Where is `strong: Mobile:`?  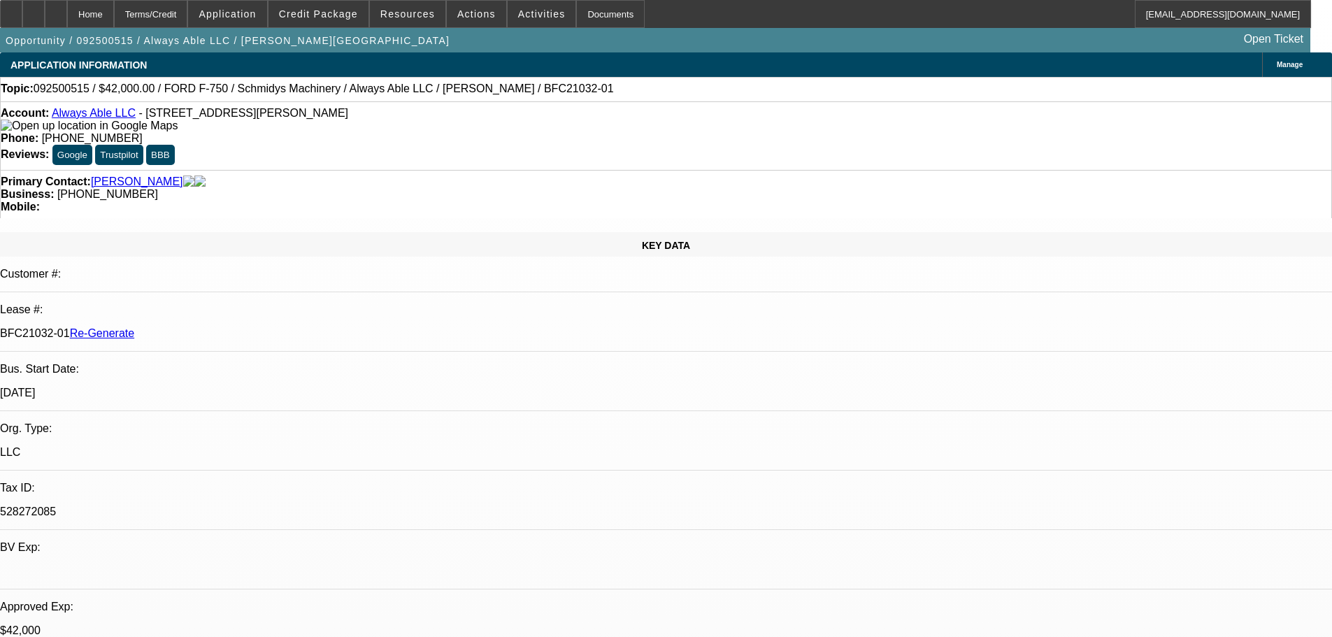
strong: Mobile: is located at coordinates (20, 206).